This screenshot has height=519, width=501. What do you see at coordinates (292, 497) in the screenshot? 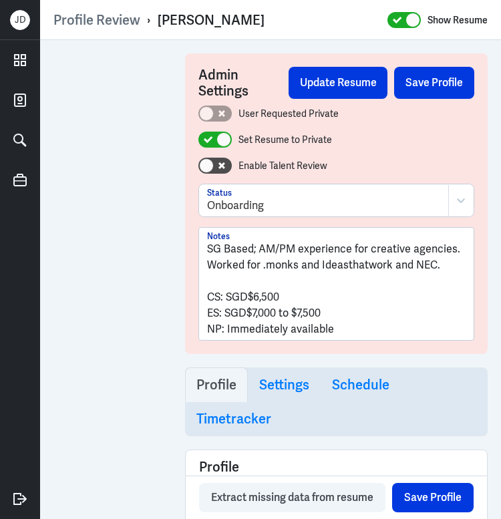
I see `button: Extract missing data from resume` at bounding box center [292, 497].